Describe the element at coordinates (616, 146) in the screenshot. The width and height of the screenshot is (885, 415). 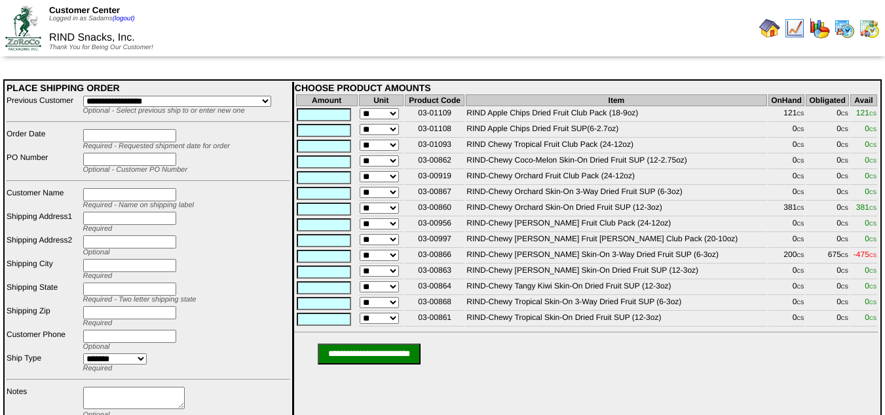
I see `td: RIND Chewy Tropical Fruit Club Pack (24-12oz)` at that location.